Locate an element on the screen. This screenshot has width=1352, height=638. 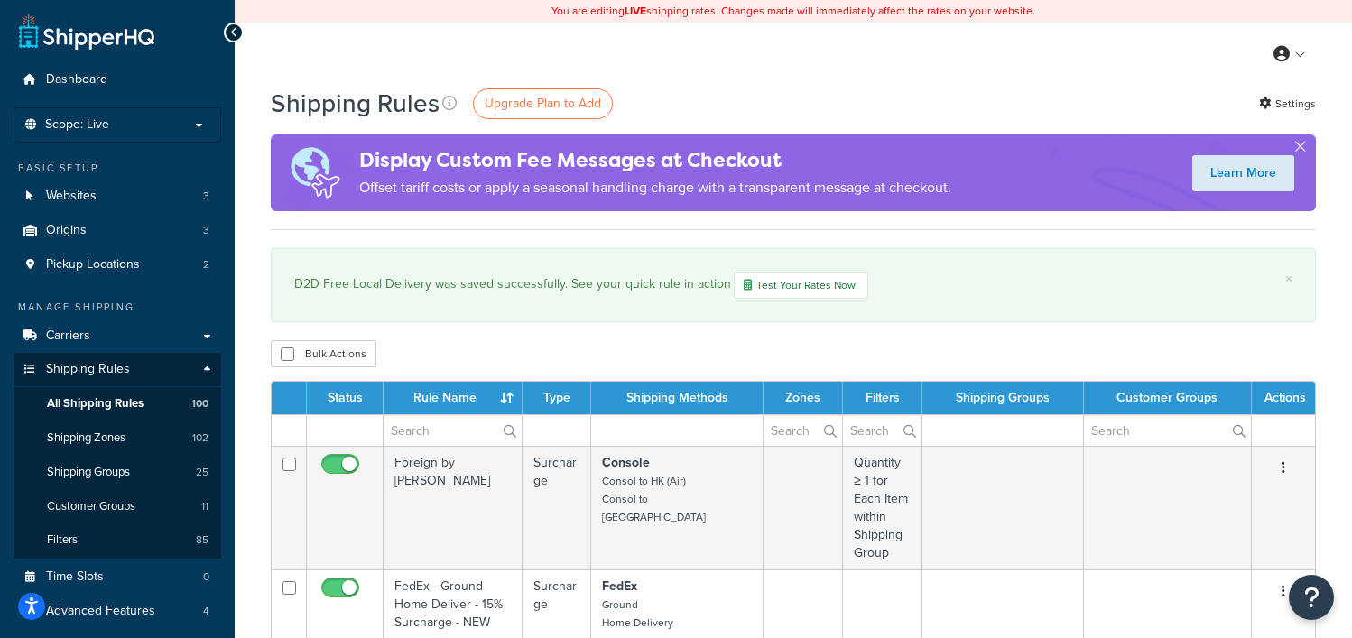
span: Pickup Locations is located at coordinates (93, 265).